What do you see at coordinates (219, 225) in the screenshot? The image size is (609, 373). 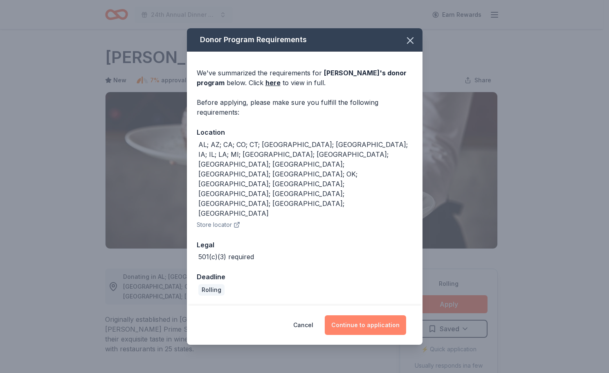 I see `button: Store locator` at bounding box center [219, 225].